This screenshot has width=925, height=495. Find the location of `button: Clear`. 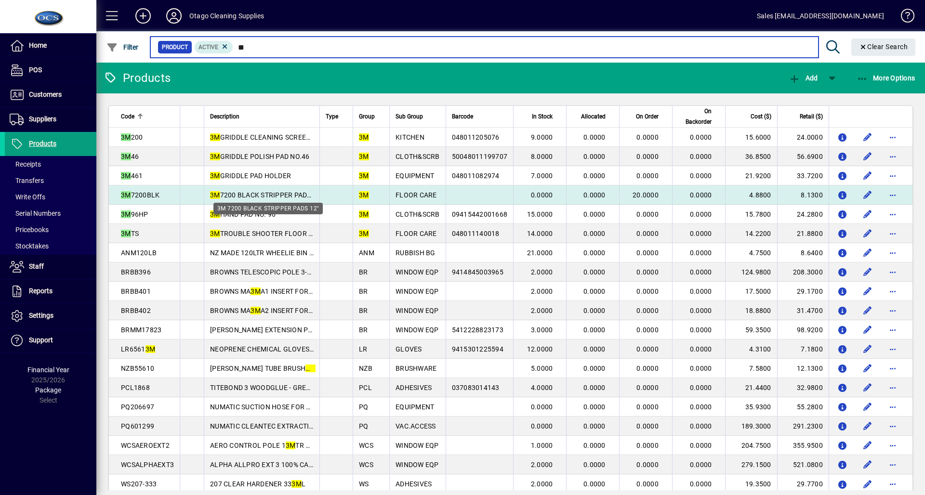

button: Clear is located at coordinates (883, 47).